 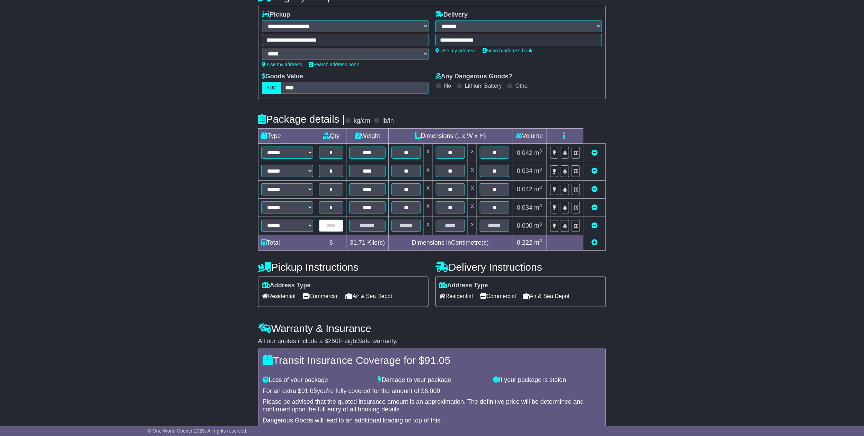 I want to click on label: lb/in, so click(x=388, y=121).